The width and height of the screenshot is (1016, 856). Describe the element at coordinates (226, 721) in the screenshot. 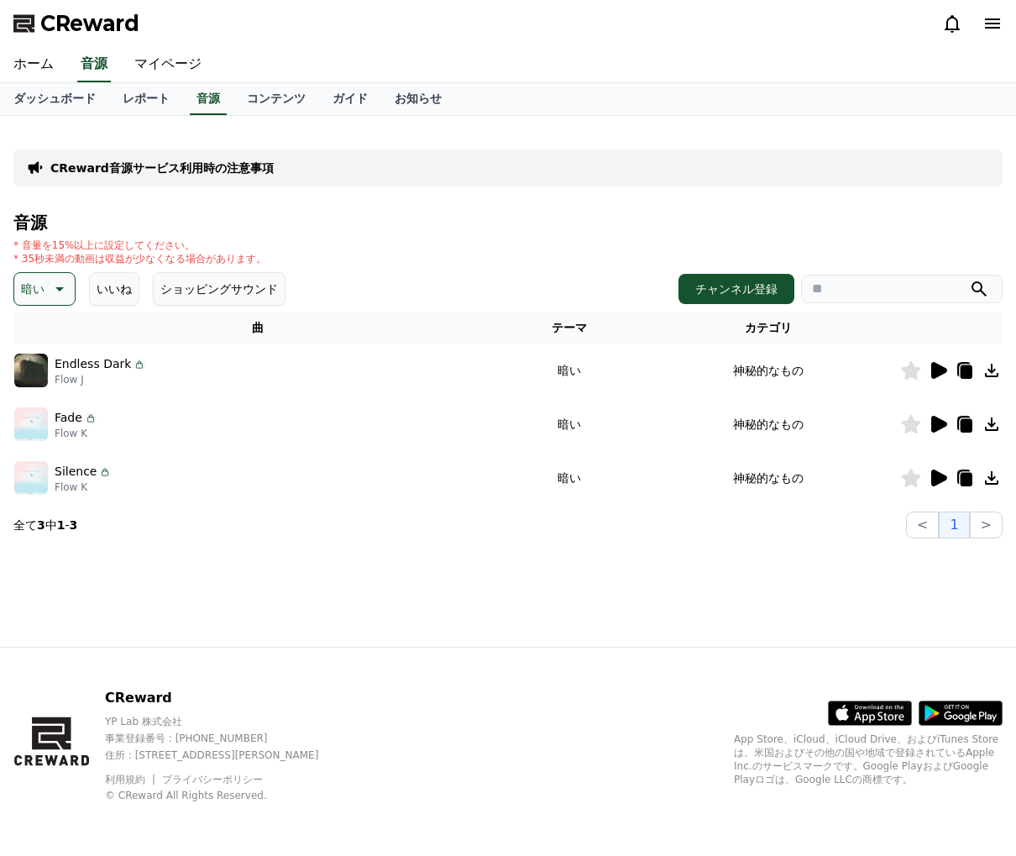

I see `p: YP Lab 株式会社` at that location.